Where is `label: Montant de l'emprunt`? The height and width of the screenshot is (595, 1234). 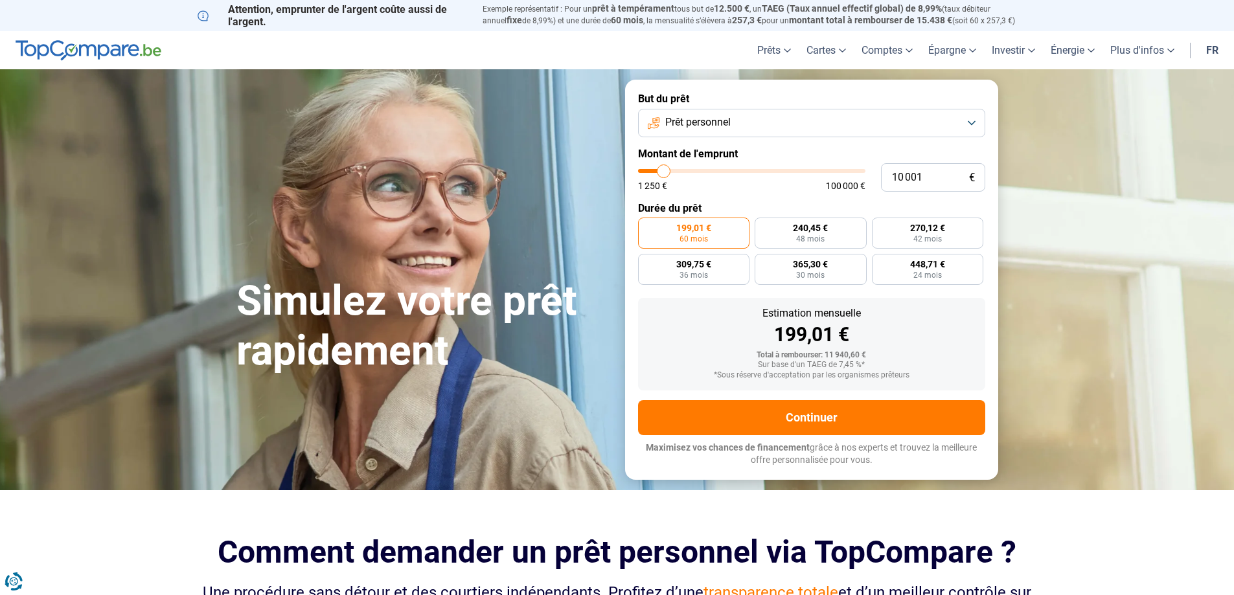 label: Montant de l'emprunt is located at coordinates (812, 153).